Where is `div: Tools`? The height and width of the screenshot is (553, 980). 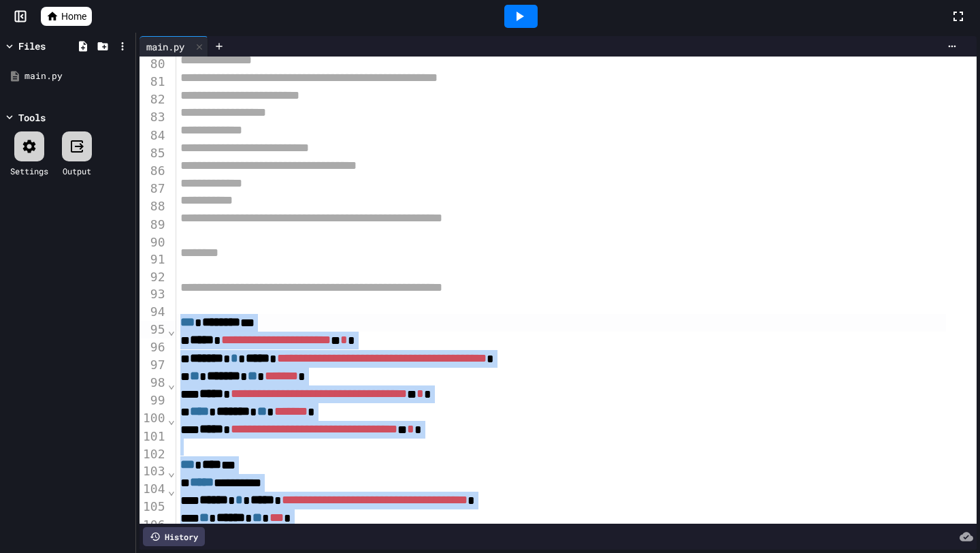
div: Tools is located at coordinates (32, 117).